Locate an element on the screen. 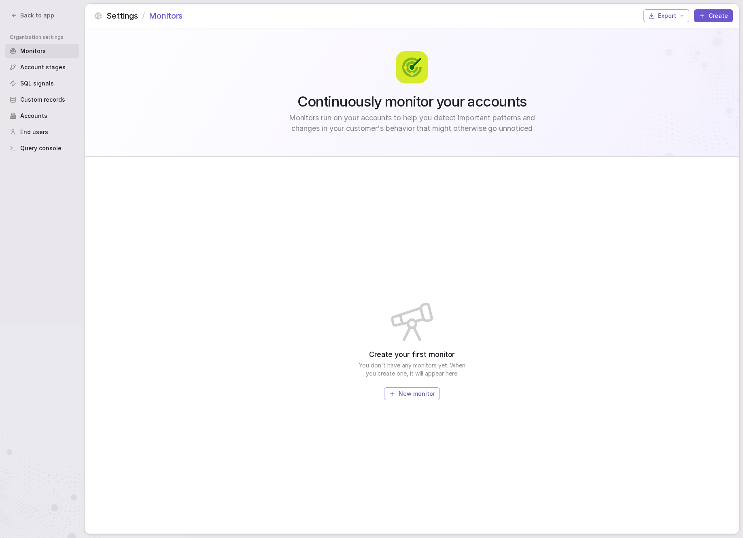 This screenshot has width=743, height=538. a: Accounts is located at coordinates (42, 116).